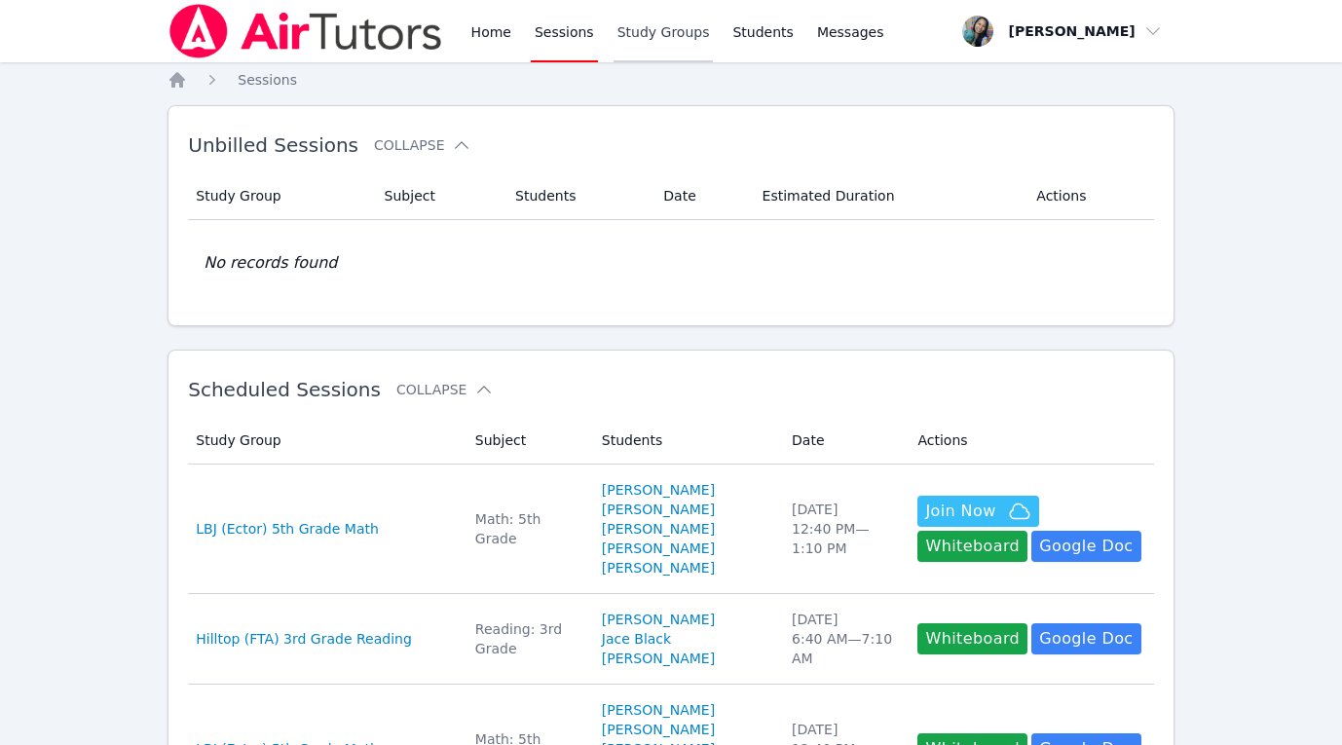 The image size is (1342, 745). What do you see at coordinates (978, 511) in the screenshot?
I see `button: Join Now` at bounding box center [978, 511].